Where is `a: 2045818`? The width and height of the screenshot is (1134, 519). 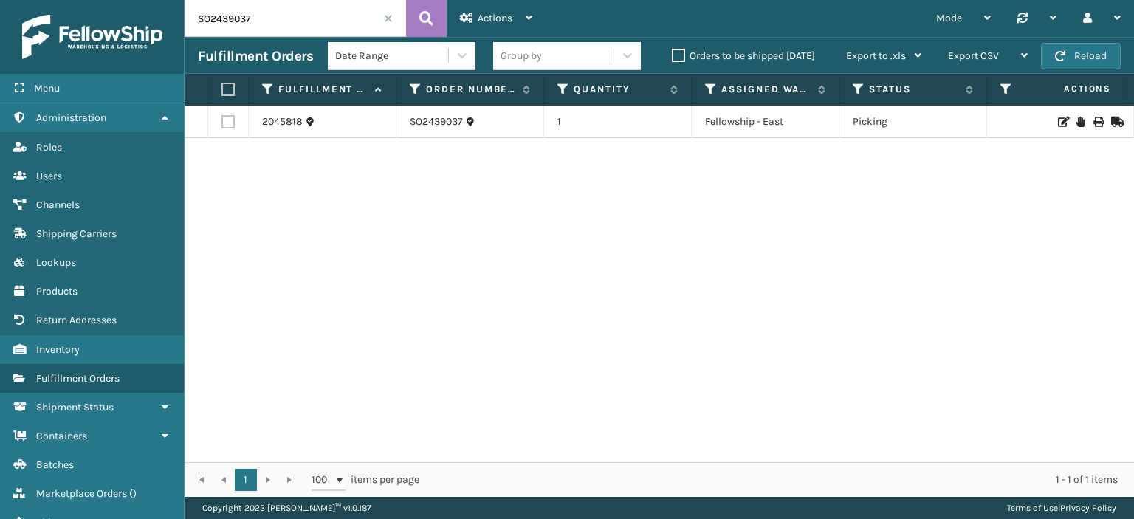
a: 2045818 is located at coordinates (282, 122).